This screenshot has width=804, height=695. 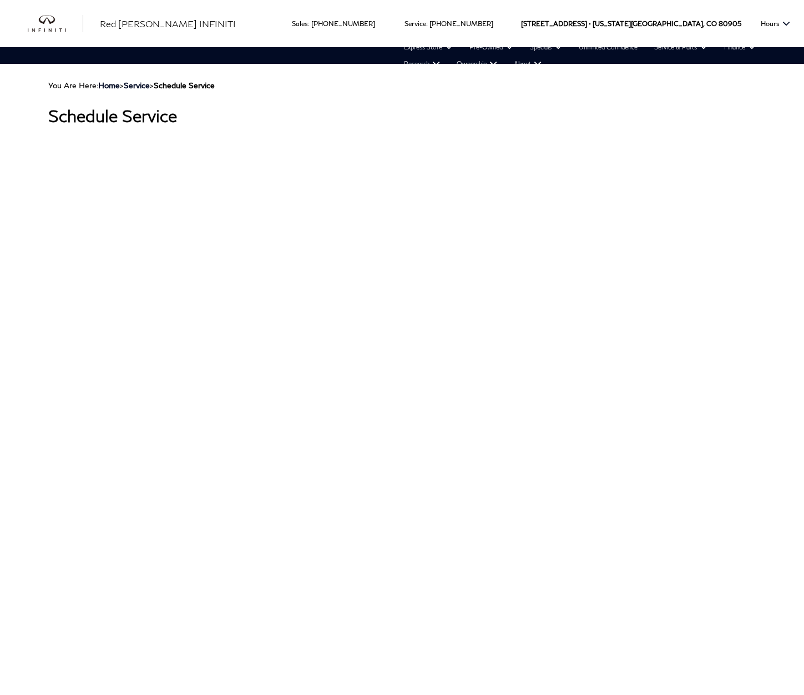 What do you see at coordinates (402, 85) in the screenshot?
I see `div: Breadcrumbs` at bounding box center [402, 85].